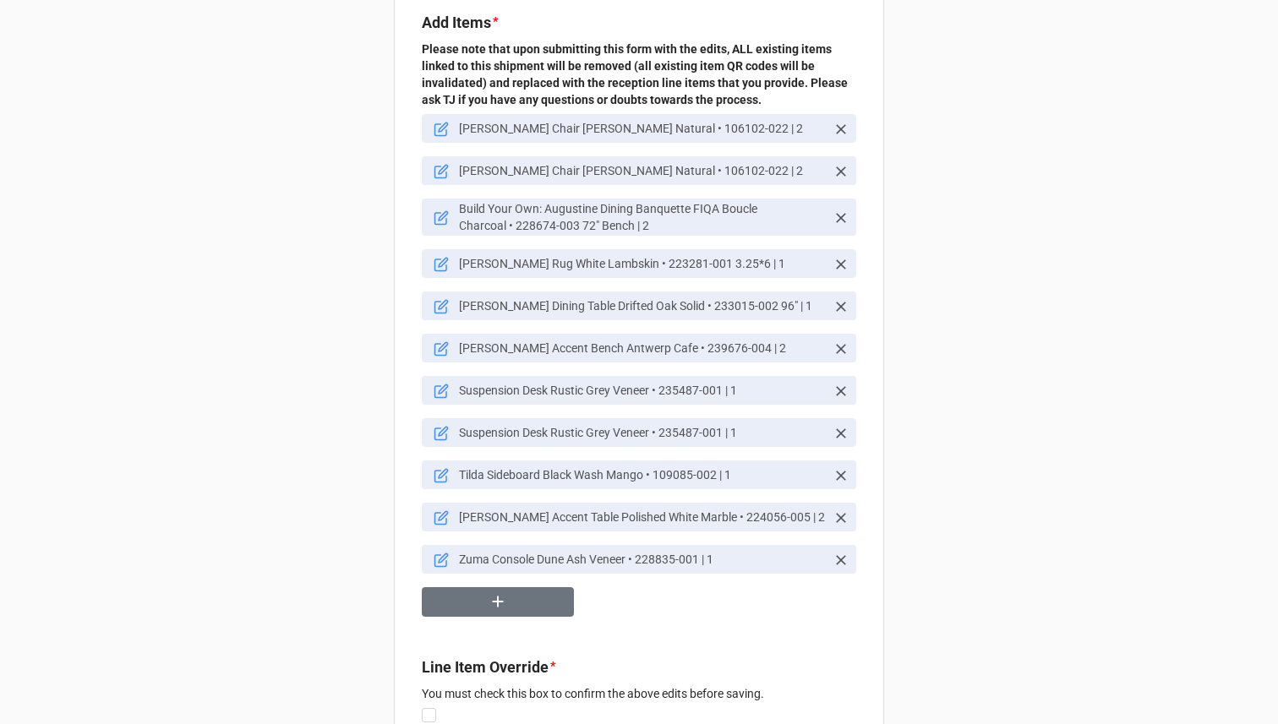 The height and width of the screenshot is (724, 1278). Describe the element at coordinates (642, 217) in the screenshot. I see `p: Build Your Own: Augustine Dining Banquette FIQA Boucle Charcoal • 228674-003 72" Bench | 2` at that location.